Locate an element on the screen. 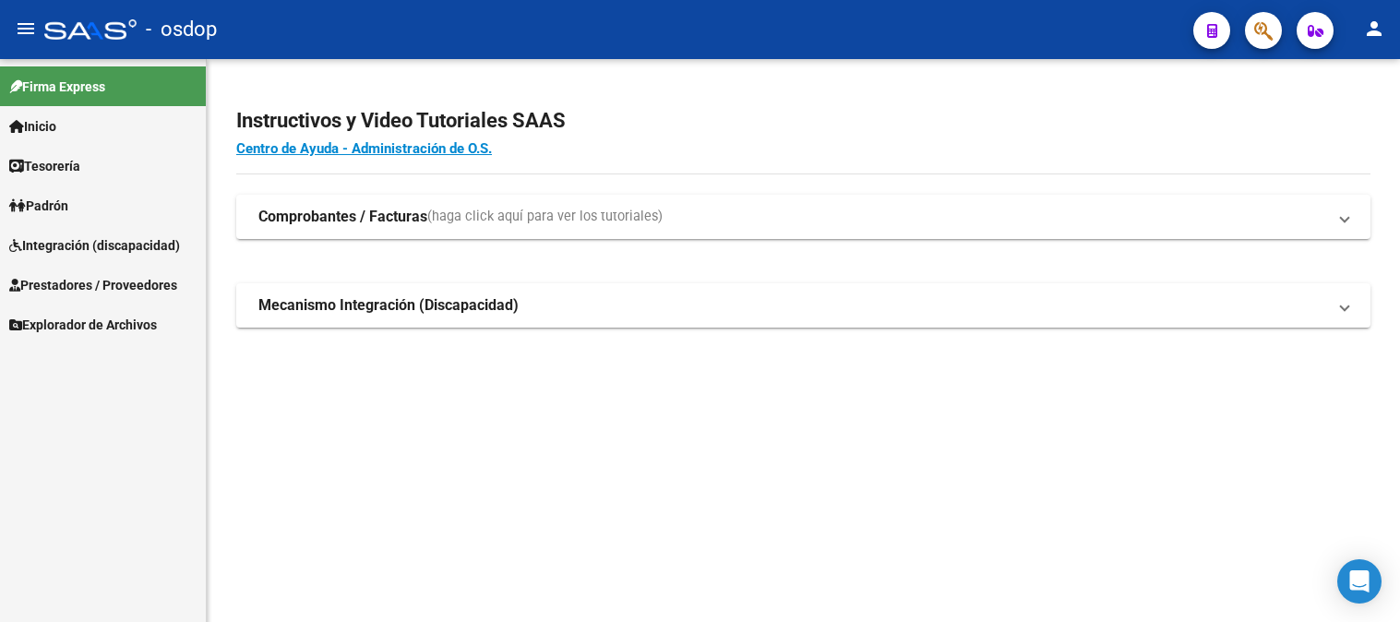 The width and height of the screenshot is (1400, 622). span: (haga click aquí para ver los tutoriales) is located at coordinates (545, 217).